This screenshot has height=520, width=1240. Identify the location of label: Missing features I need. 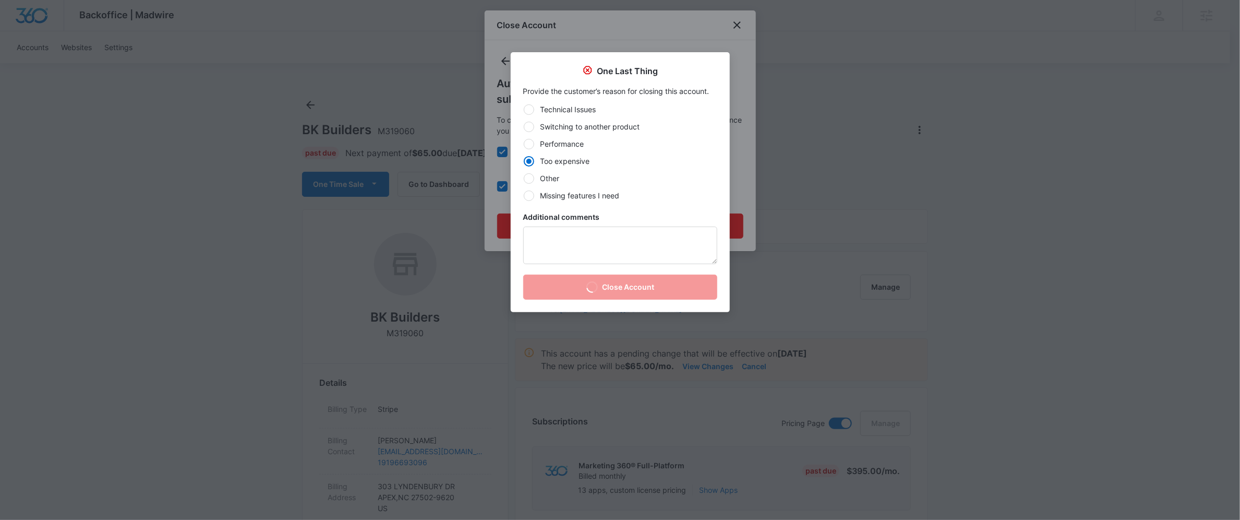
(620, 195).